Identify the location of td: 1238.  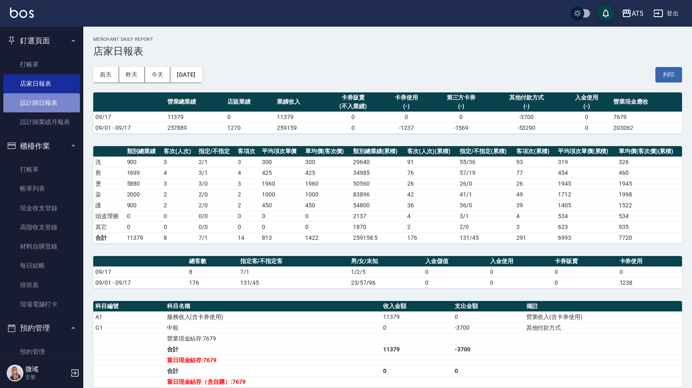
(650, 283).